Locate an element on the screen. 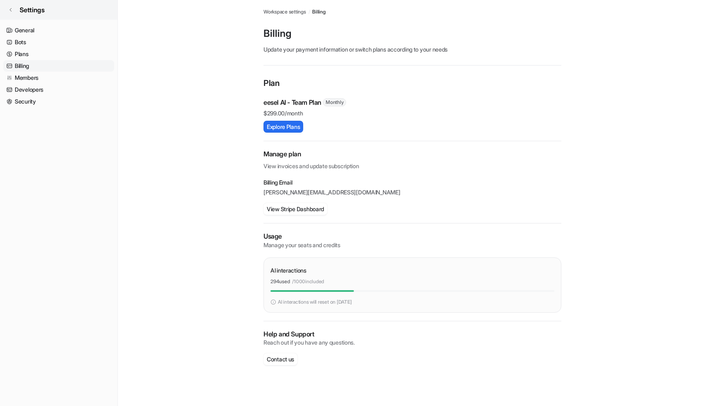  span: Workspace settings is located at coordinates (285, 12).